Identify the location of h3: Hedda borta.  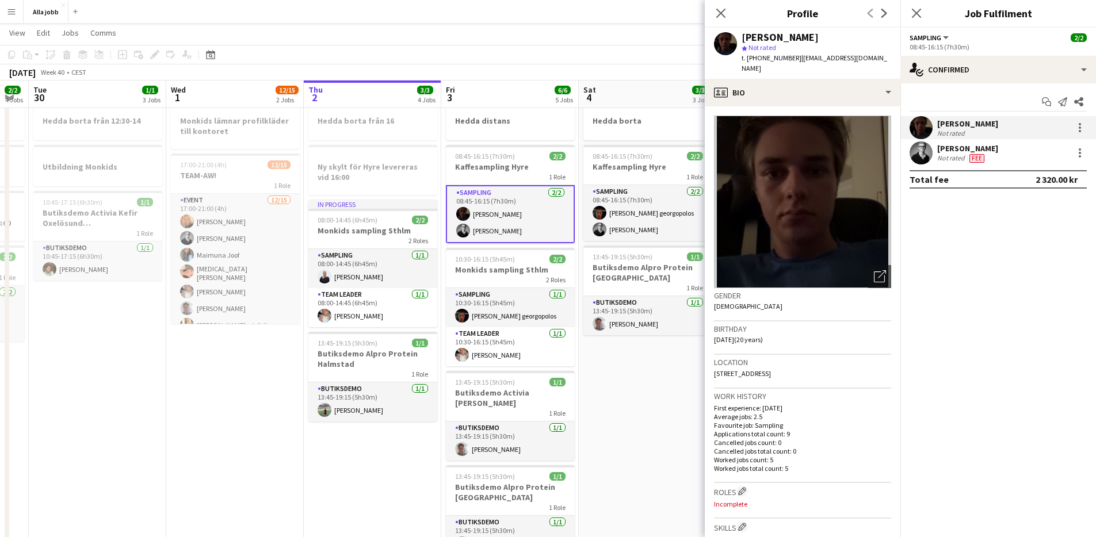
(648, 121).